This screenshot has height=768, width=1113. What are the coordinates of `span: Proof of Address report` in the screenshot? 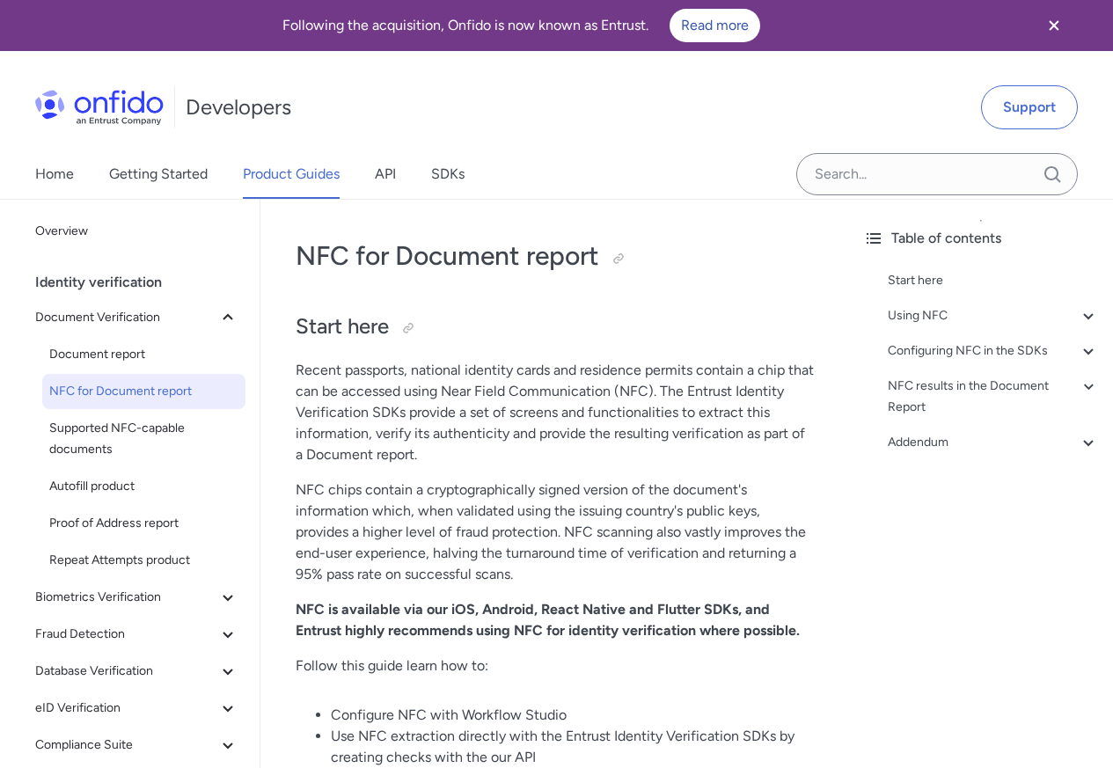 It's located at (143, 523).